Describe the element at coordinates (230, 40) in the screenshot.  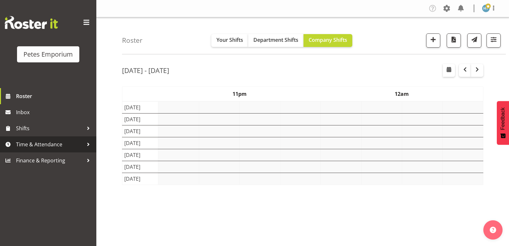
I see `span: Your Shifts` at that location.